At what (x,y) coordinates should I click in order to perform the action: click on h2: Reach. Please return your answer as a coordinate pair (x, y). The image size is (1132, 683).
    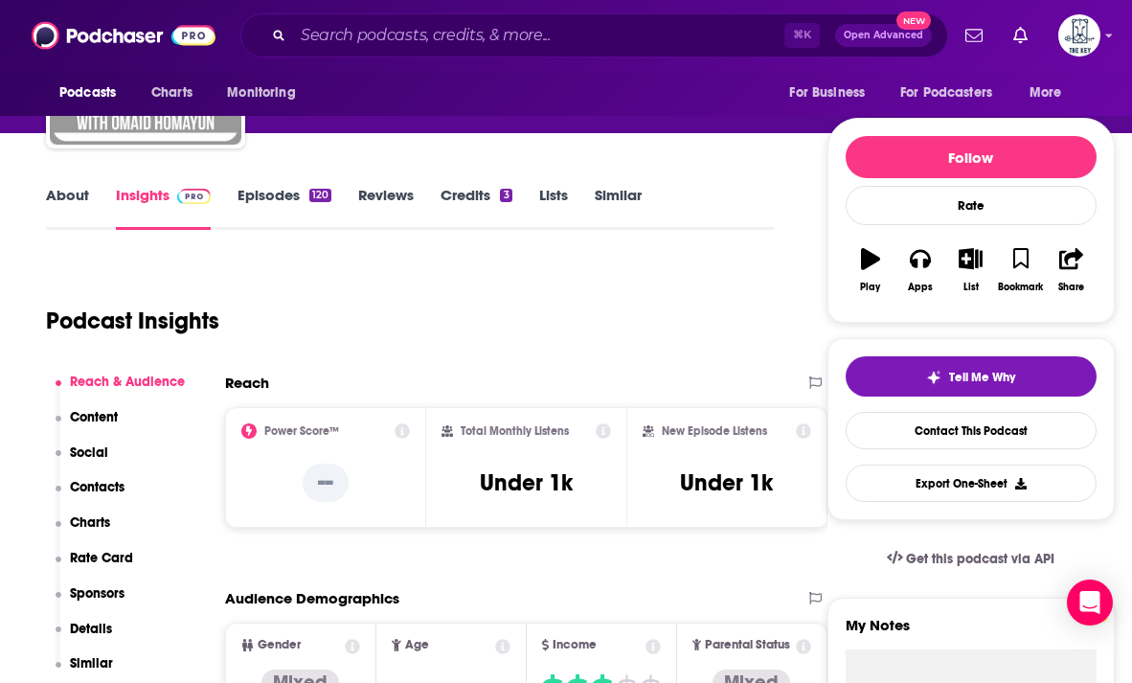
    Looking at the image, I should click on (247, 382).